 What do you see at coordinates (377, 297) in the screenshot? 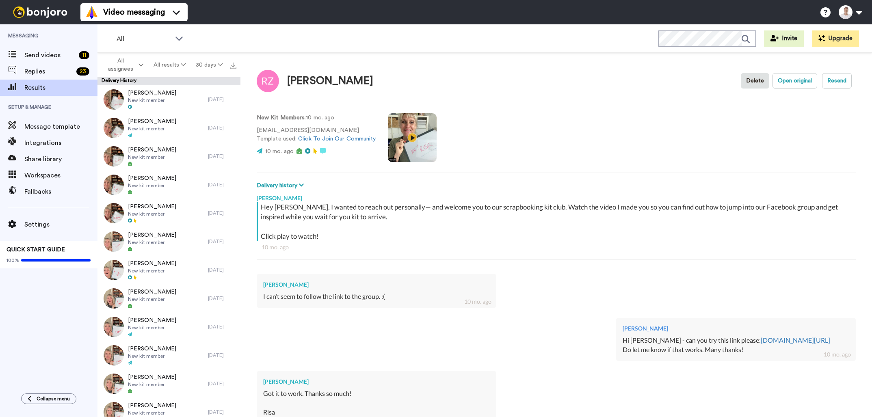
I see `div: I can’t seem to follow the link to the group. :(` at bounding box center [377, 297].